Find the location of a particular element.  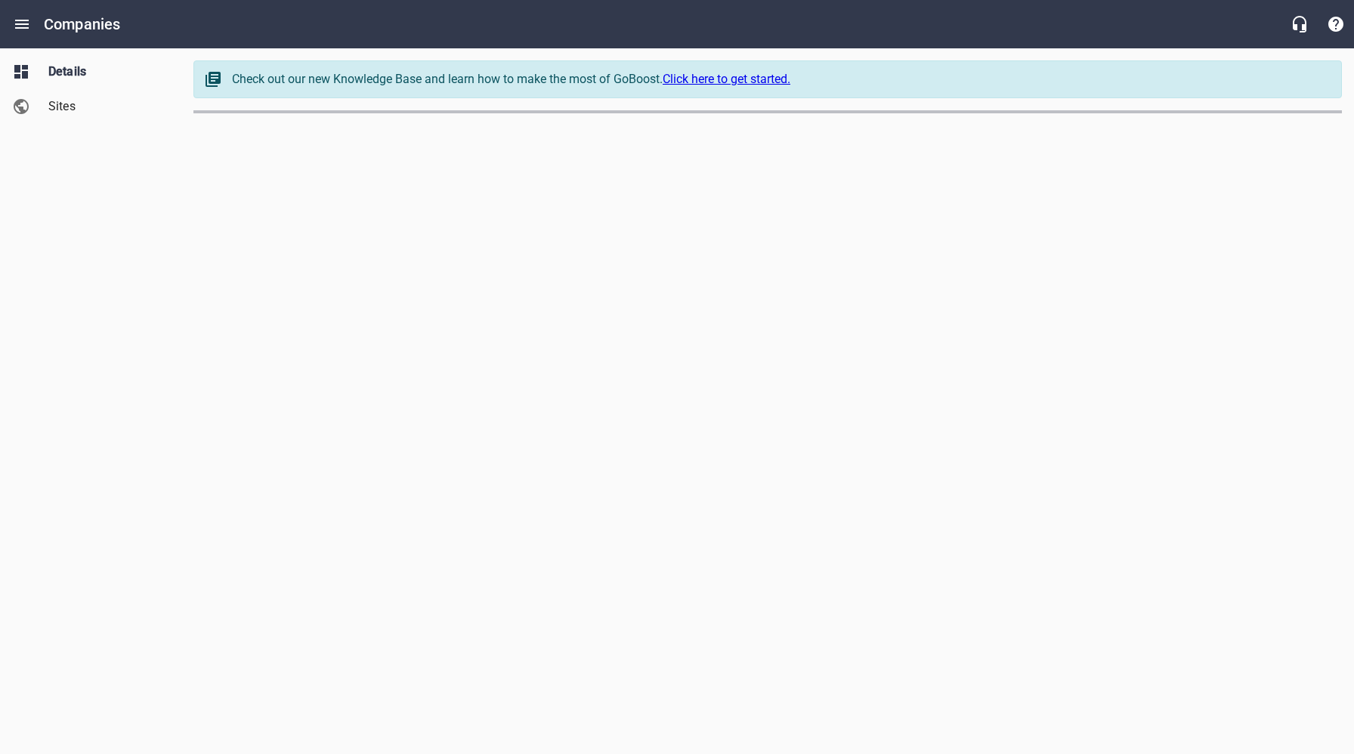

span: Sites is located at coordinates (106, 107).